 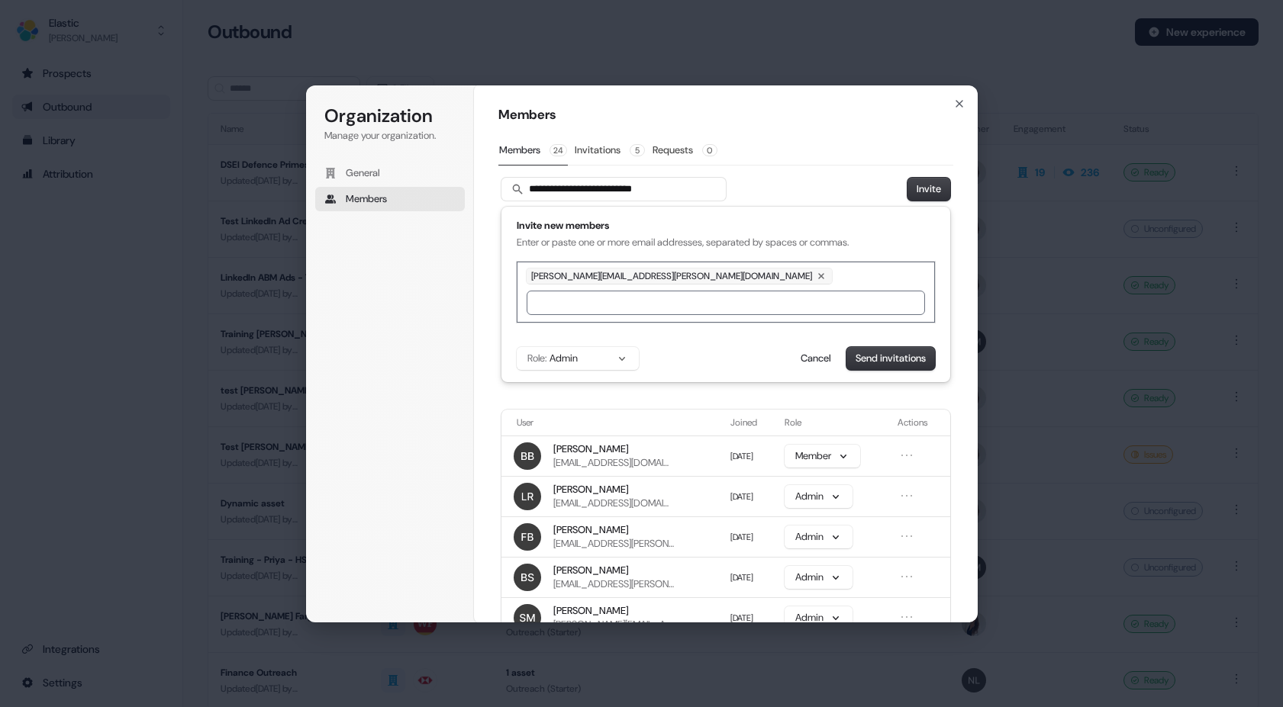 What do you see at coordinates (726, 243) in the screenshot?
I see `p: Enter or paste one or more email addresses, separated by spaces or commas.` at bounding box center [726, 243].